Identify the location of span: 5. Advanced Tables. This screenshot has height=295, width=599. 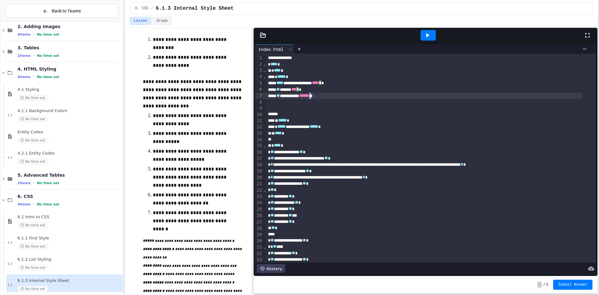
(70, 175).